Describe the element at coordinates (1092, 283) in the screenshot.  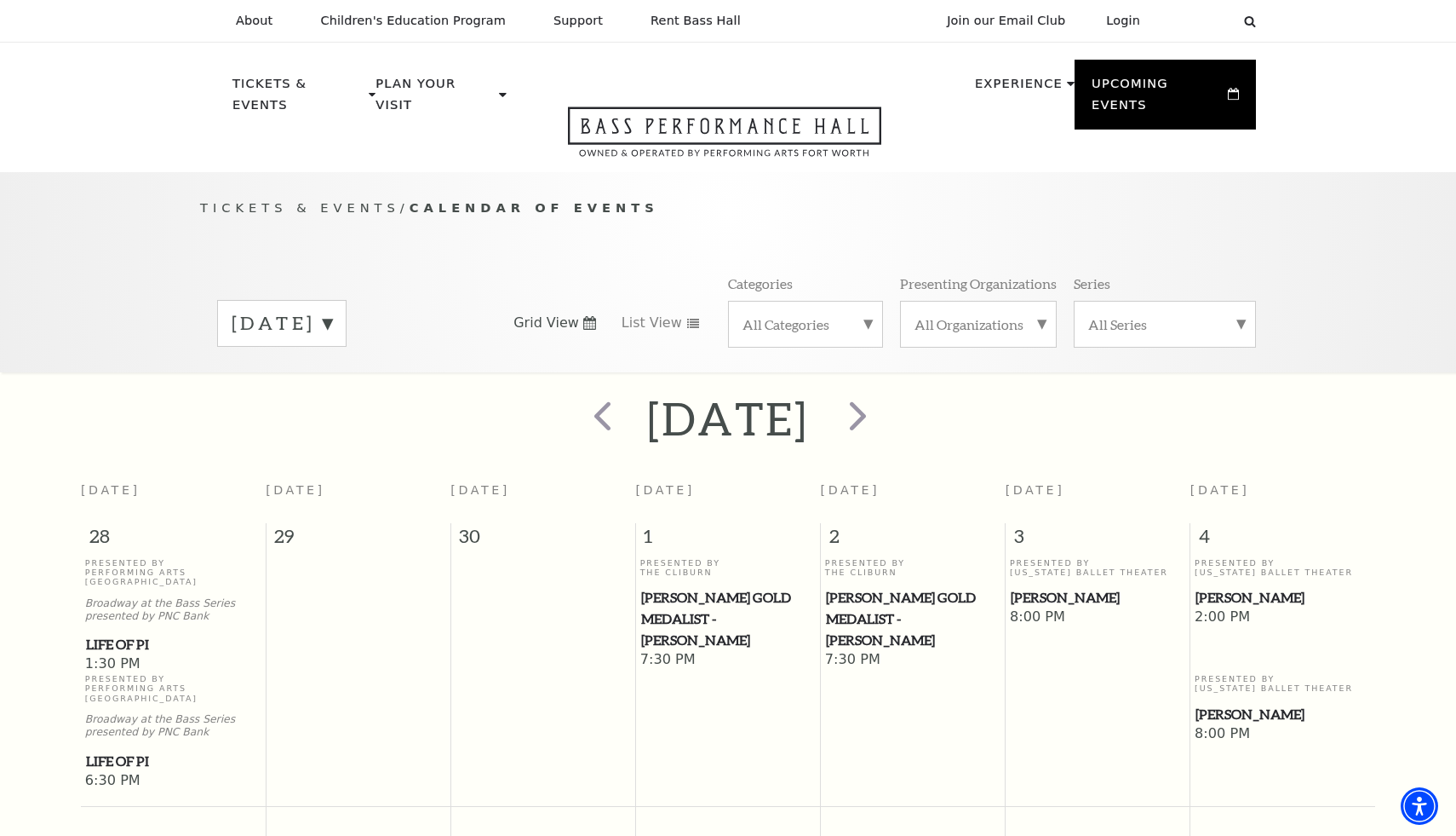
I see `p: Series` at that location.